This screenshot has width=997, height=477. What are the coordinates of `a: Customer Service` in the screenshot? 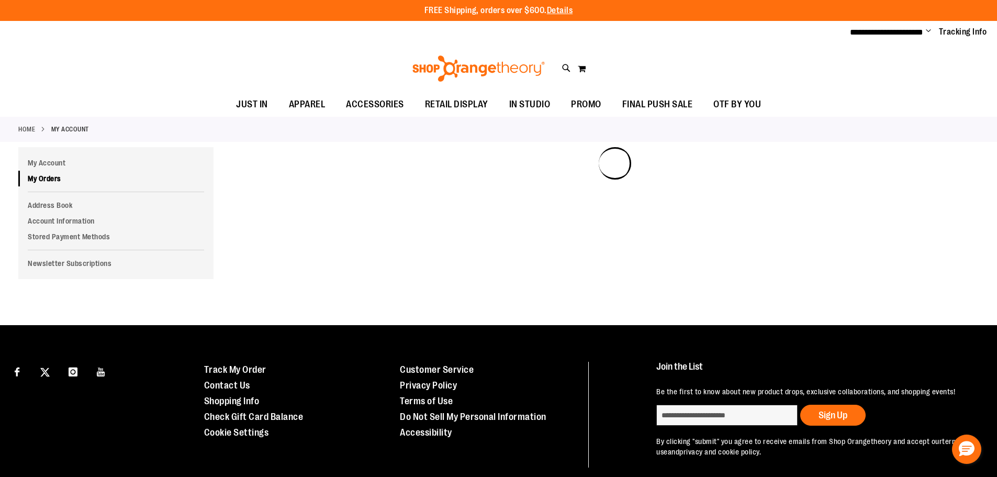 It's located at (437, 370).